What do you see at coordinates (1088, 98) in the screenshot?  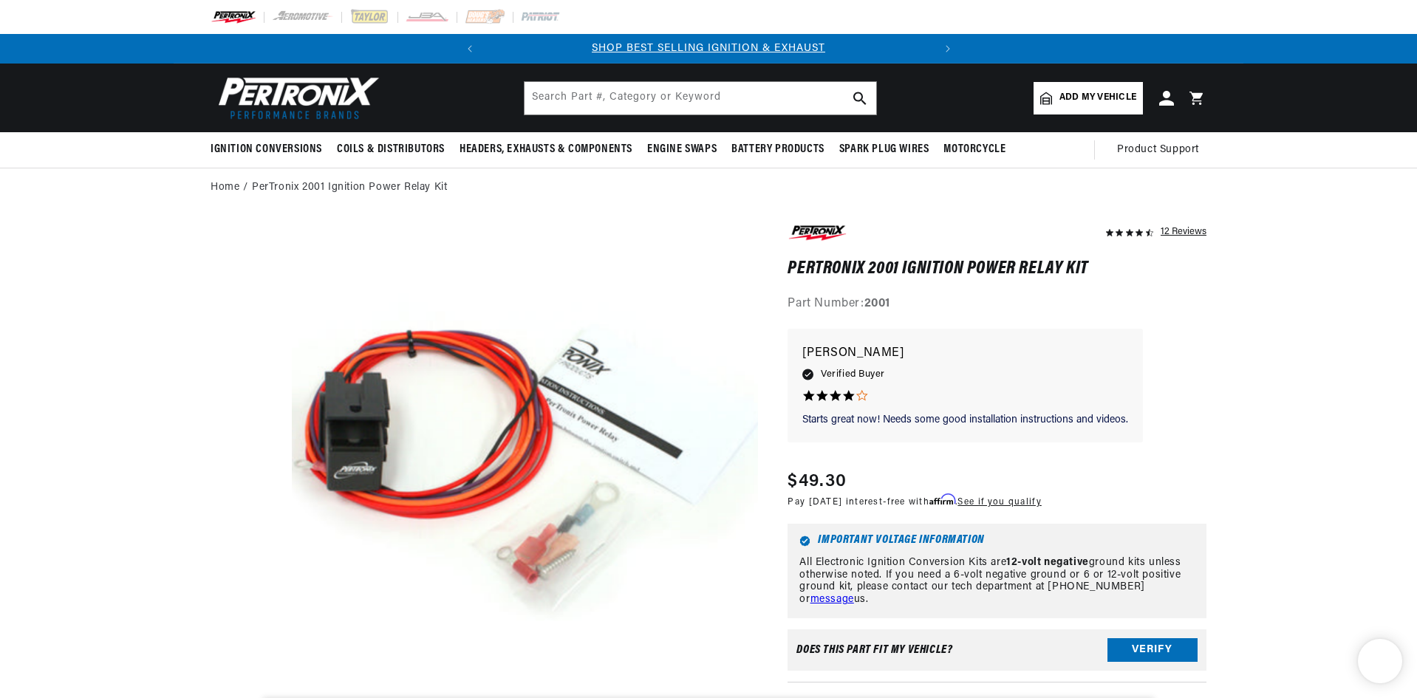 I see `a: Add my vehicle` at bounding box center [1088, 98].